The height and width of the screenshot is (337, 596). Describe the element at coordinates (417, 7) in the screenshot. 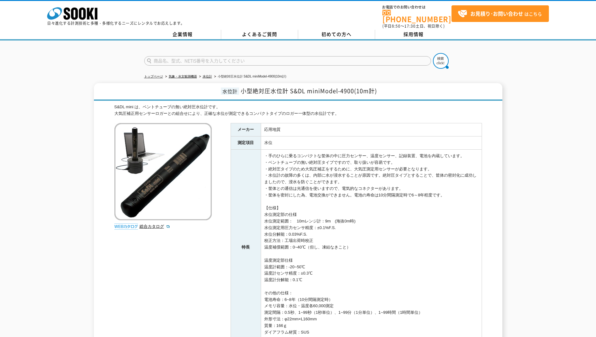

I see `span: お電話でのお問い合わせは` at that location.